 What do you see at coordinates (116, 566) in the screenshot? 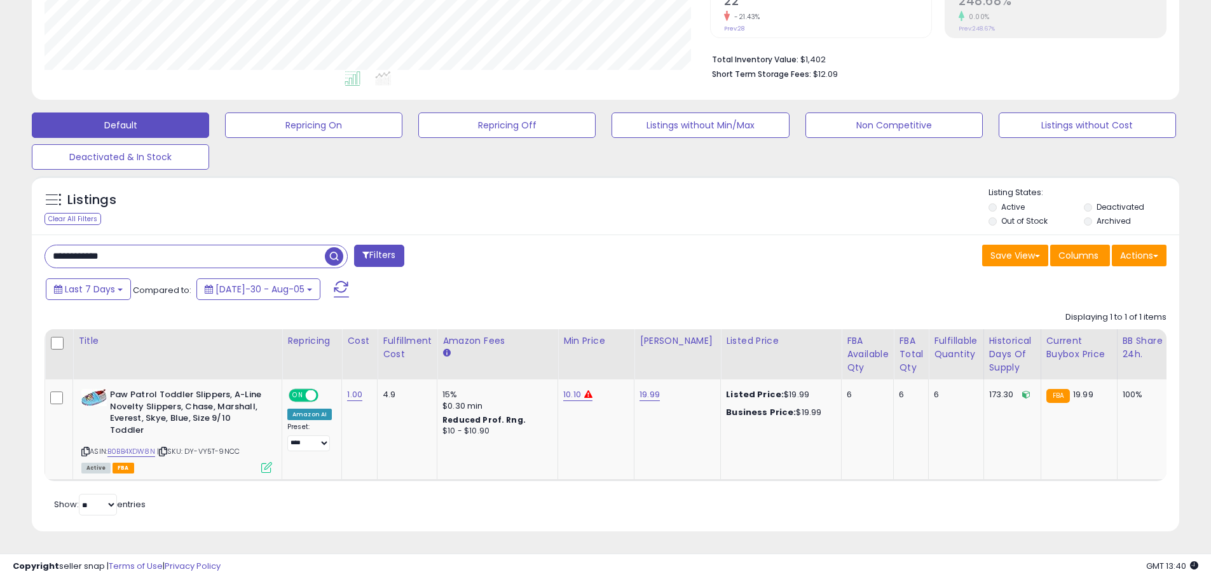
I see `div: seller snap | |` at bounding box center [116, 566].